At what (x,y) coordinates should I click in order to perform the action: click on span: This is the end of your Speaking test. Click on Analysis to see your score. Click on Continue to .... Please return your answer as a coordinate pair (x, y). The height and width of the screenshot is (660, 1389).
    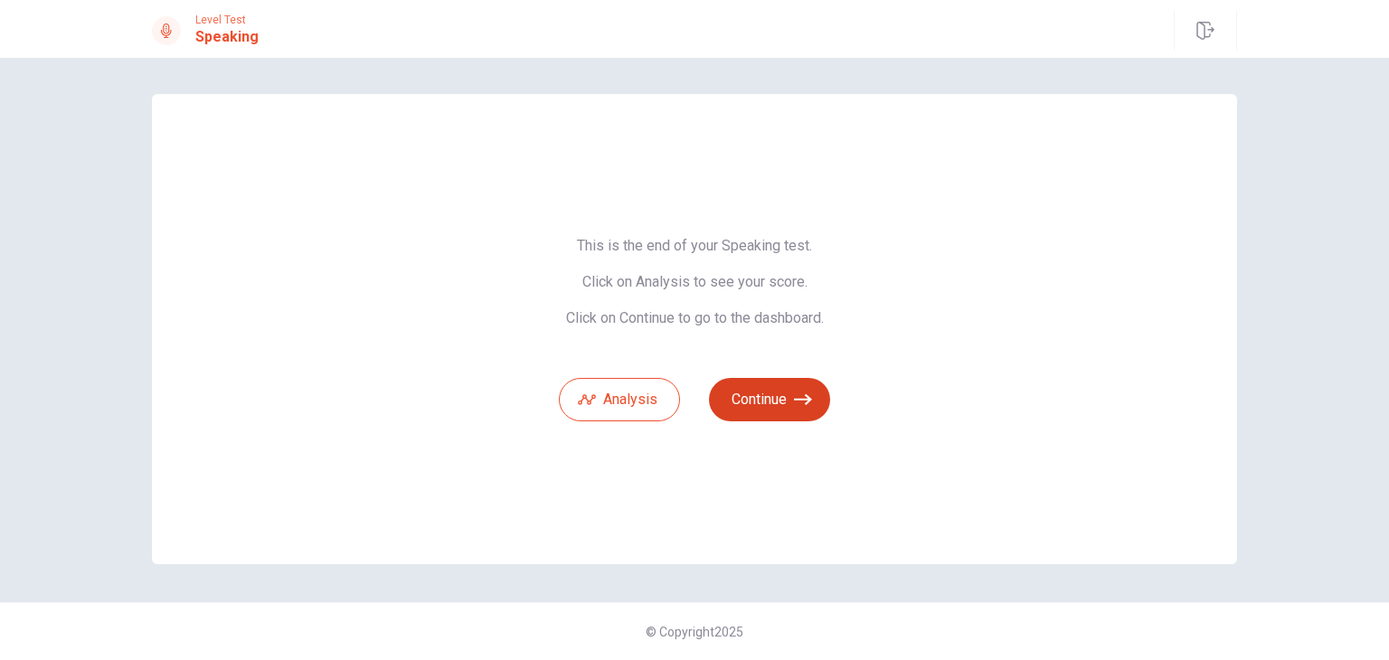
    Looking at the image, I should click on (695, 282).